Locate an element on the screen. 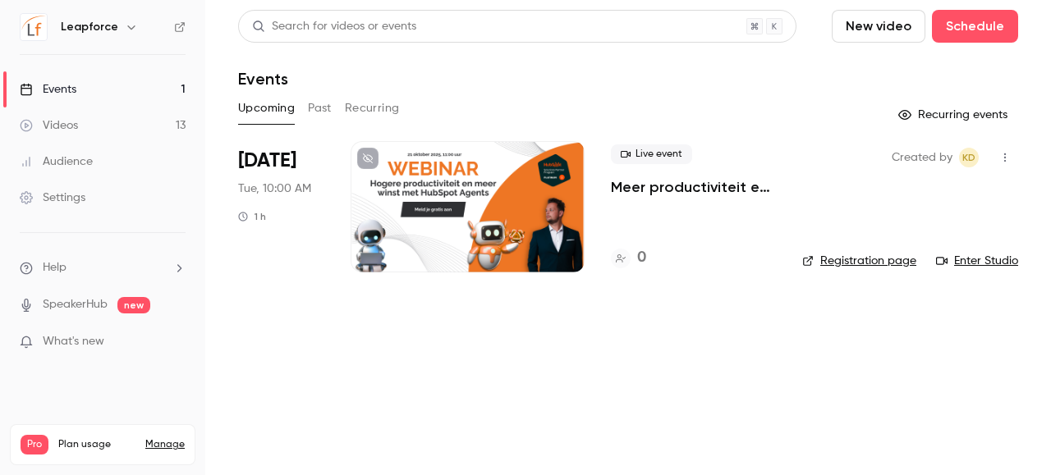 The image size is (1051, 475). h6: Leapforce is located at coordinates (89, 27).